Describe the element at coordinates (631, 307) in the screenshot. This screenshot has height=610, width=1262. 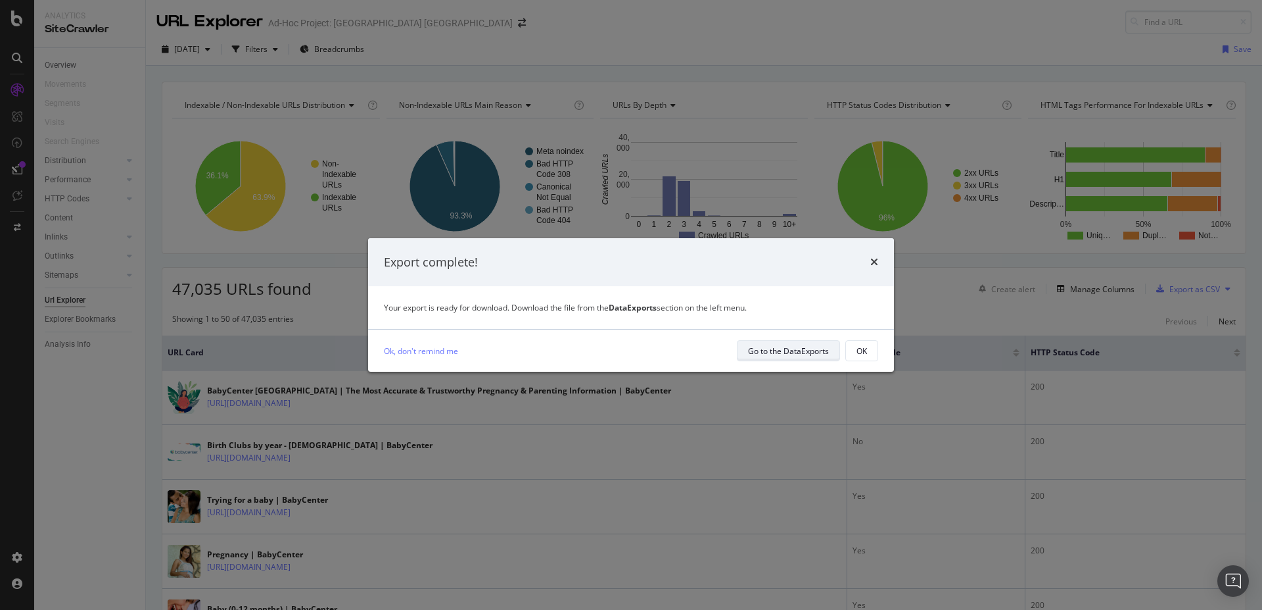
I see `div: Your export is ready for download. Download the file from the` at that location.